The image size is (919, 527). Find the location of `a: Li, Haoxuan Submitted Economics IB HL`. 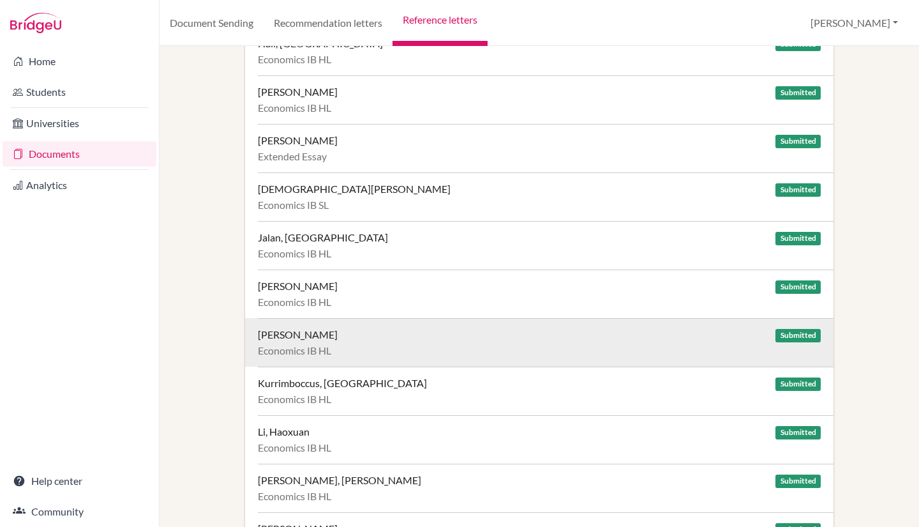

a: Li, Haoxuan Submitted Economics IB HL is located at coordinates (546, 439).